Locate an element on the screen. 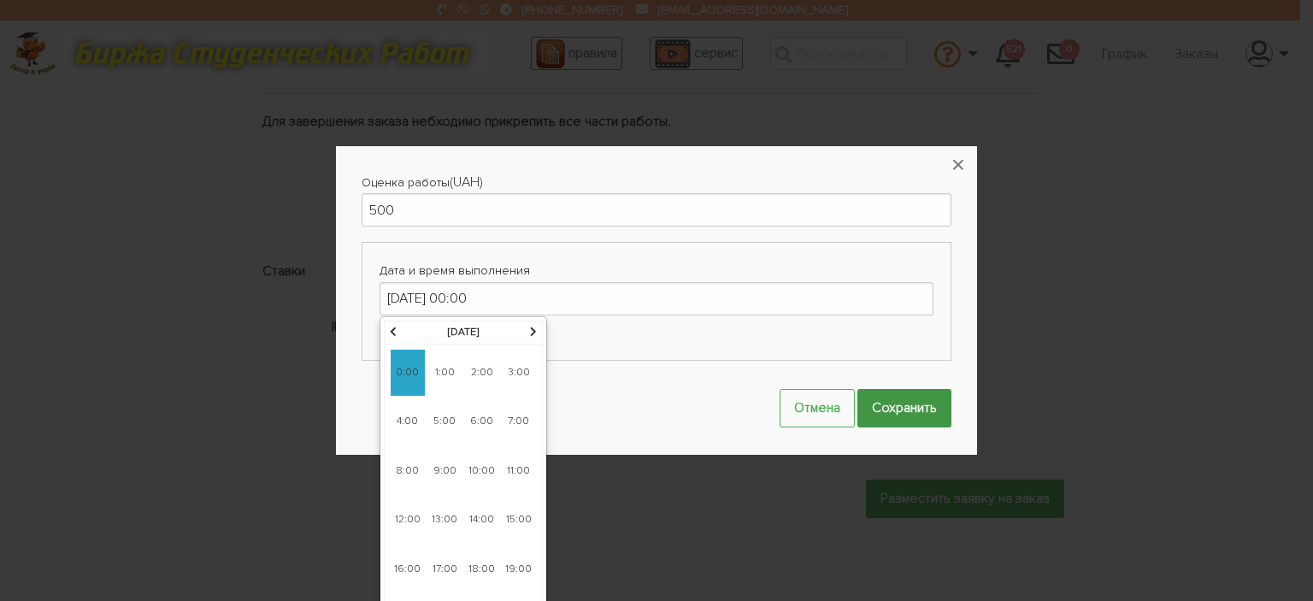  span: 10:00 is located at coordinates (482, 471).